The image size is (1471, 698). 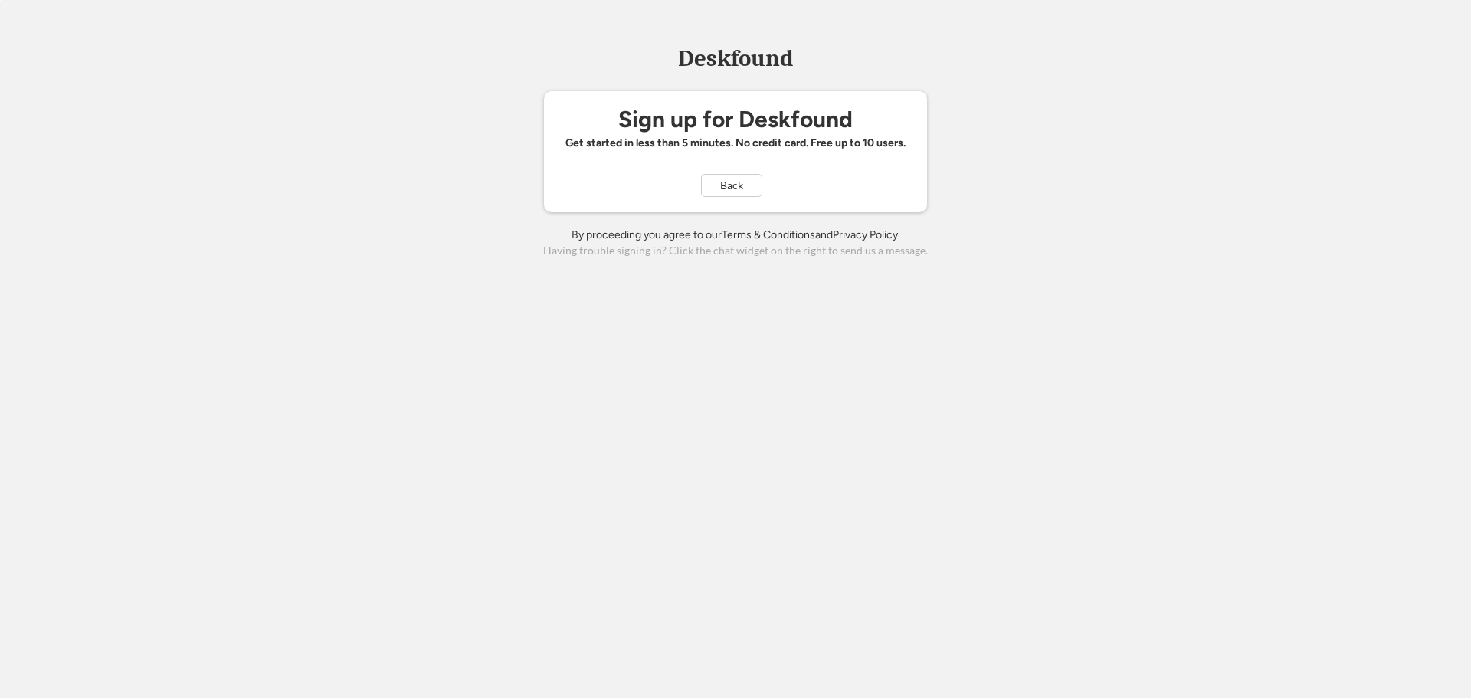 I want to click on a: Privacy Policy., so click(x=866, y=234).